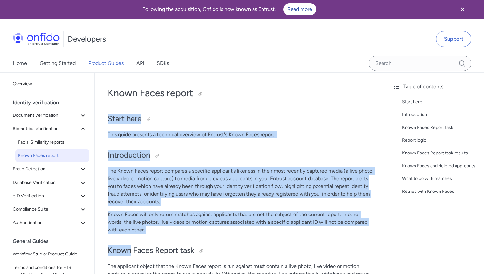  Describe the element at coordinates (441, 179) in the screenshot. I see `a: What to do with matches` at that location.